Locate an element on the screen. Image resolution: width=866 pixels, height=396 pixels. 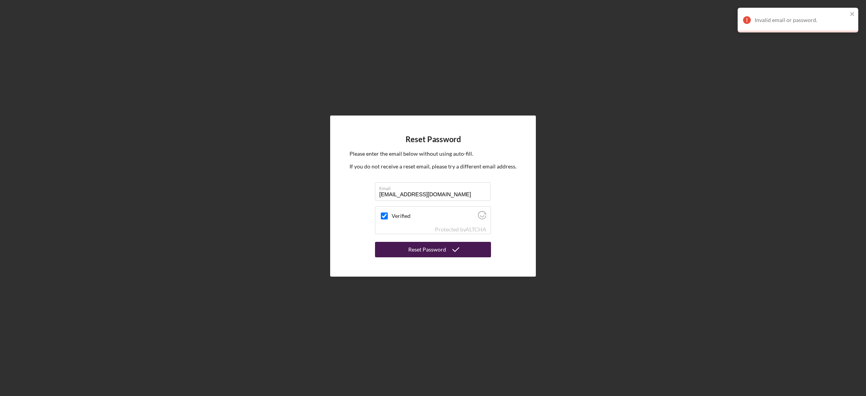
h4: Reset Password is located at coordinates (433, 139).